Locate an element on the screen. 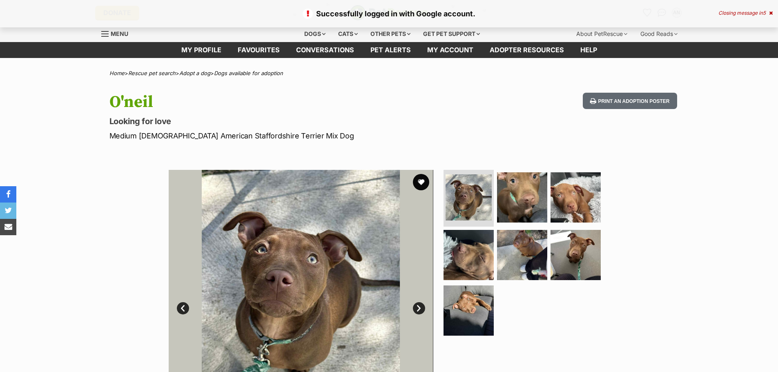 The height and width of the screenshot is (372, 778). a: conversations is located at coordinates (325, 50).